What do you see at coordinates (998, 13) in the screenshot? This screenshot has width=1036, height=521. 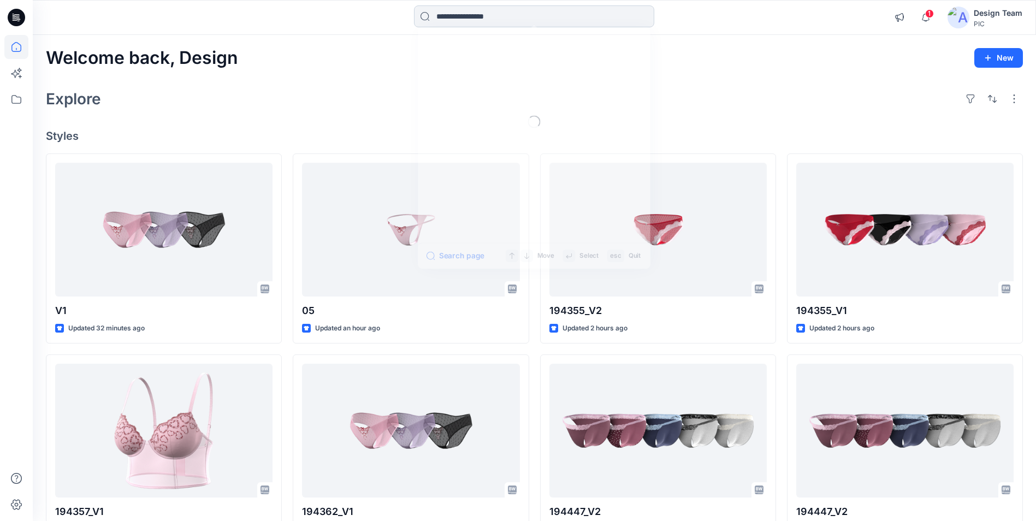 I see `div: Design Team` at bounding box center [998, 13].